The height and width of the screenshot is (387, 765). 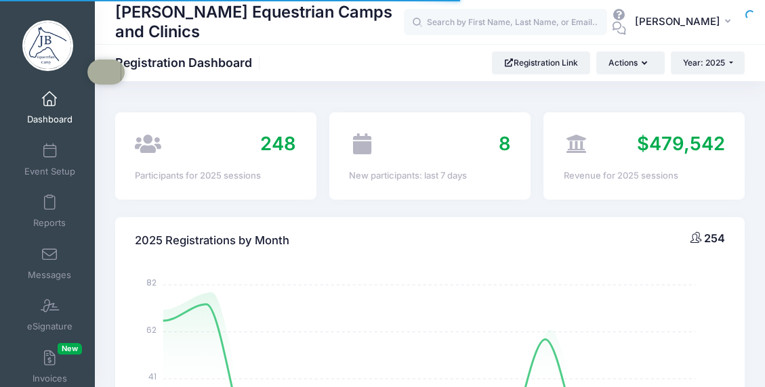 I want to click on tspan: 41, so click(x=152, y=377).